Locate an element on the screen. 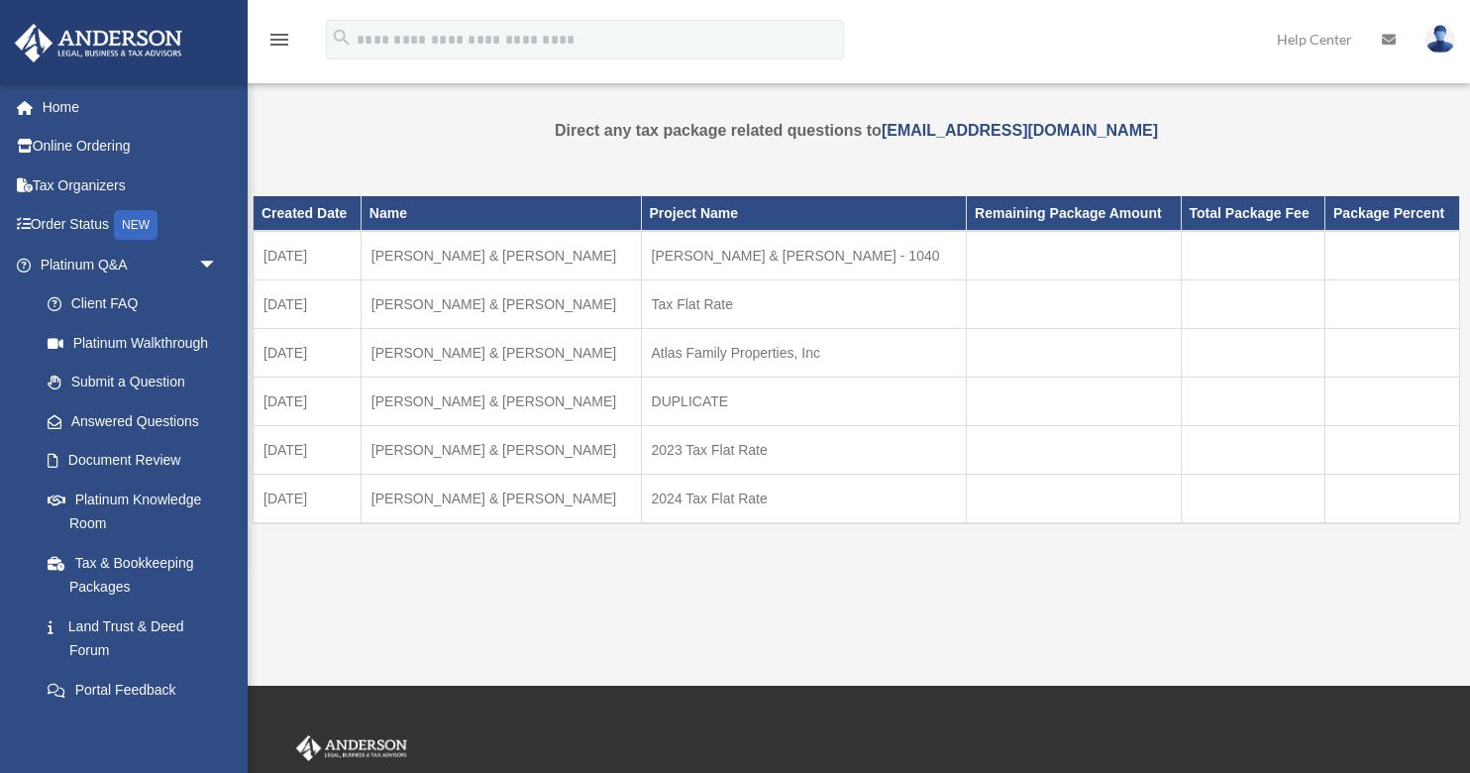 The width and height of the screenshot is (1470, 773). img: User Pic is located at coordinates (1440, 39).